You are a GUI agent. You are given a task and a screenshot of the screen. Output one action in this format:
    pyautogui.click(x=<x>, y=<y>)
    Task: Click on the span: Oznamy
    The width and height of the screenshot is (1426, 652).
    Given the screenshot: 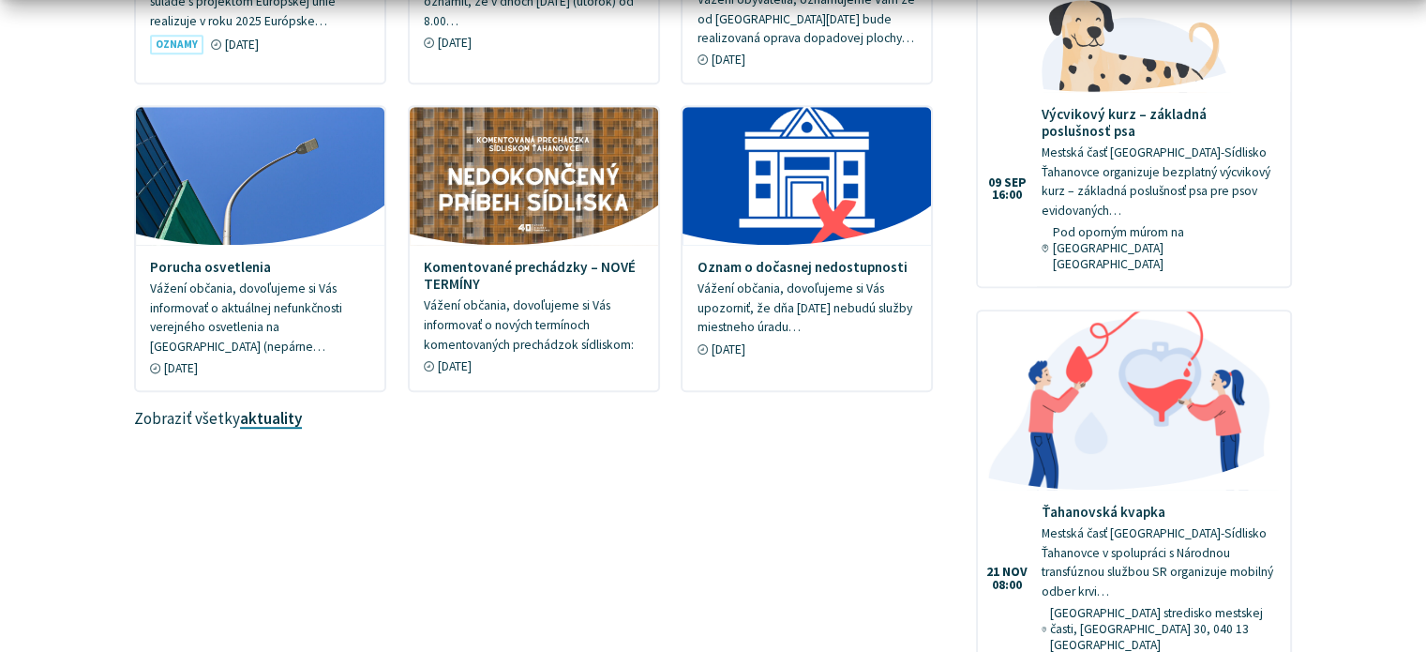 What is the action you would take?
    pyautogui.click(x=176, y=44)
    